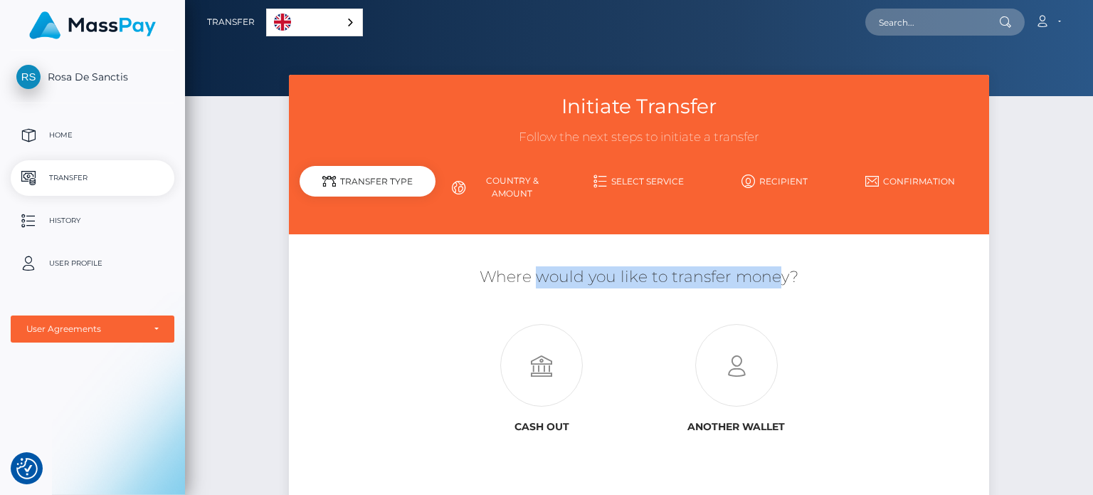 This screenshot has width=1093, height=495. What do you see at coordinates (315, 22) in the screenshot?
I see `aside: Language selected: English` at bounding box center [315, 22].